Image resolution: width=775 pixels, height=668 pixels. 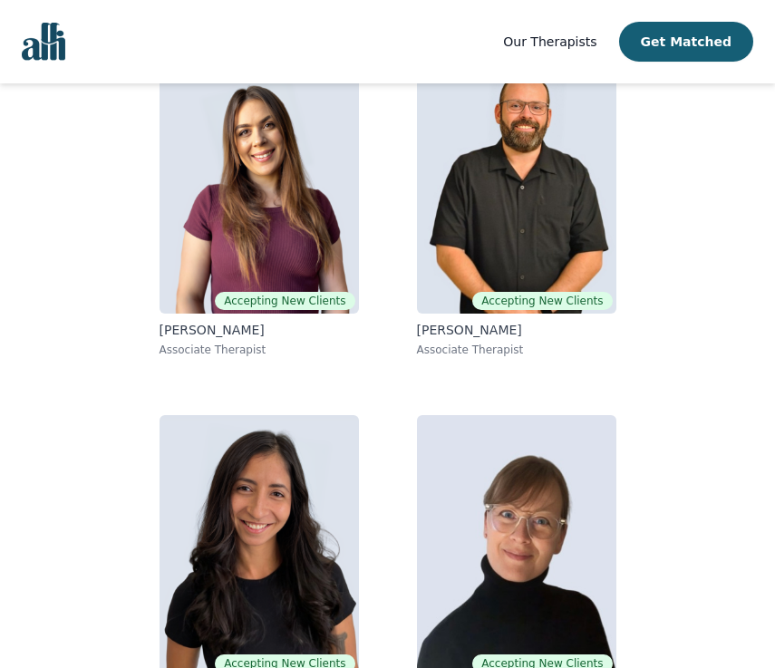 What do you see at coordinates (686, 42) in the screenshot?
I see `a: Get Matched` at bounding box center [686, 42].